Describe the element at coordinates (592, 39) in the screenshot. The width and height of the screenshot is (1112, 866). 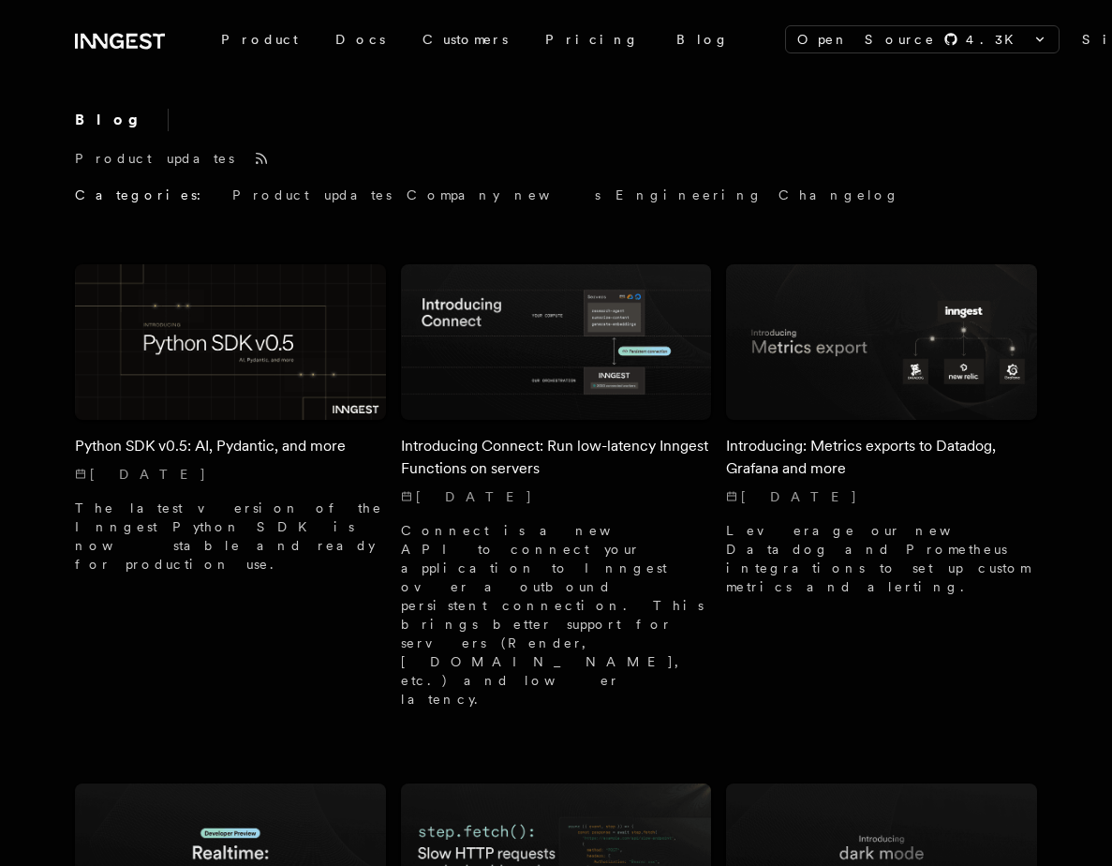
I see `a: Pricing` at that location.